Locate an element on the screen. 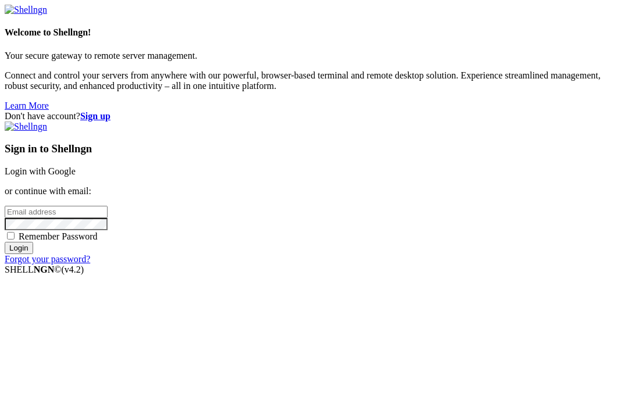 The width and height of the screenshot is (628, 411). span: SHELL © is located at coordinates (44, 269).